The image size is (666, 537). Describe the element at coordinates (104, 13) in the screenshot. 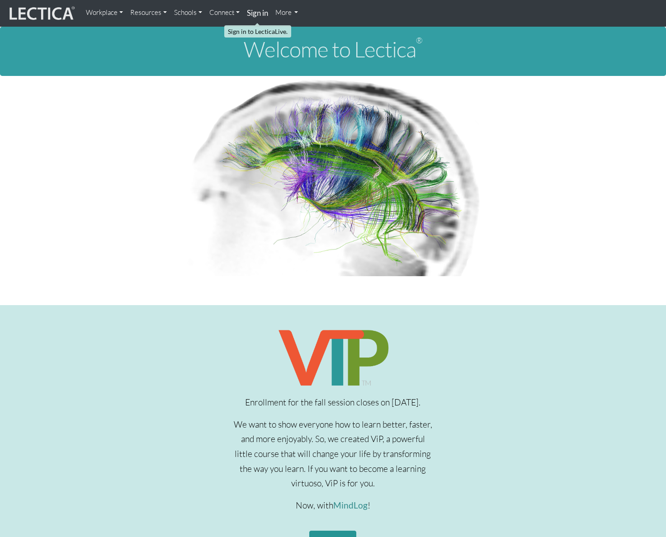

I see `a: Workplace` at that location.